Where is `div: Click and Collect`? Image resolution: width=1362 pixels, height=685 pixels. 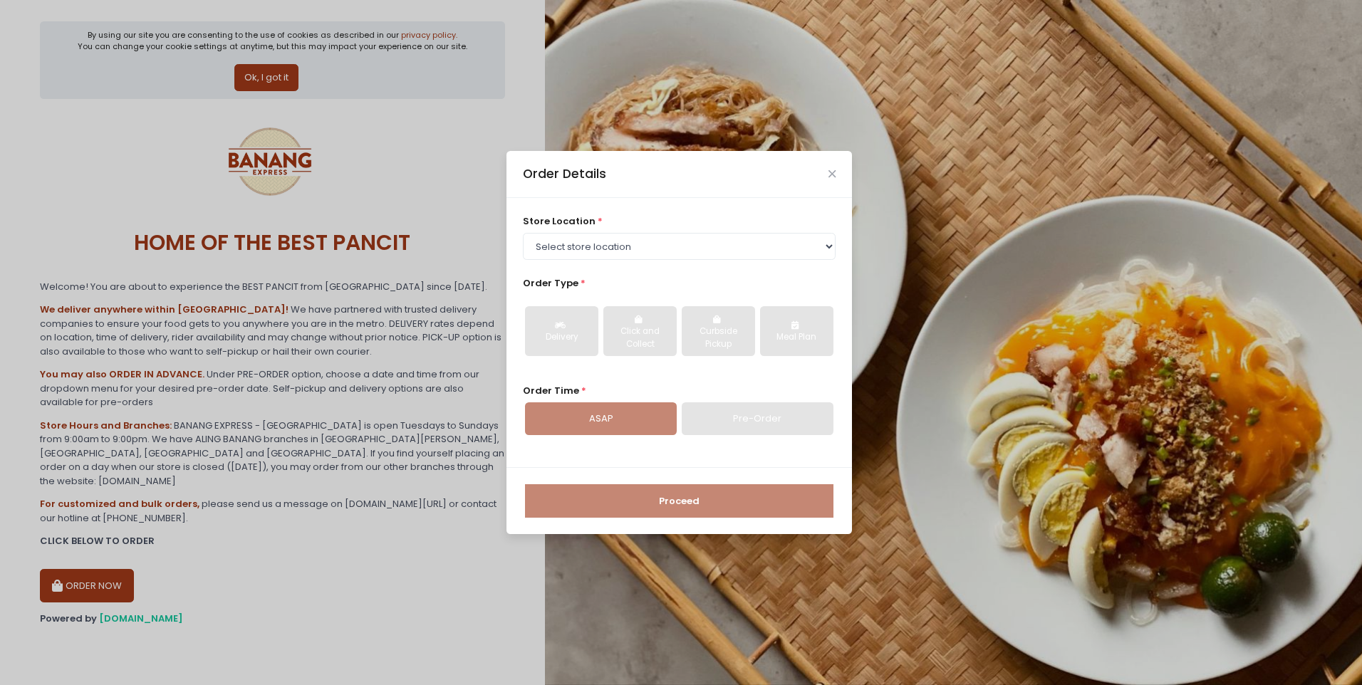
div: Click and Collect is located at coordinates (640, 338).